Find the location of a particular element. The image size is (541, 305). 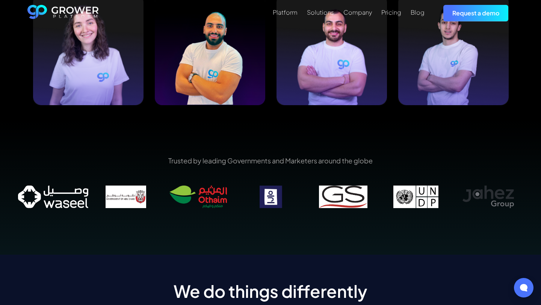

a: Platform is located at coordinates (285, 12).